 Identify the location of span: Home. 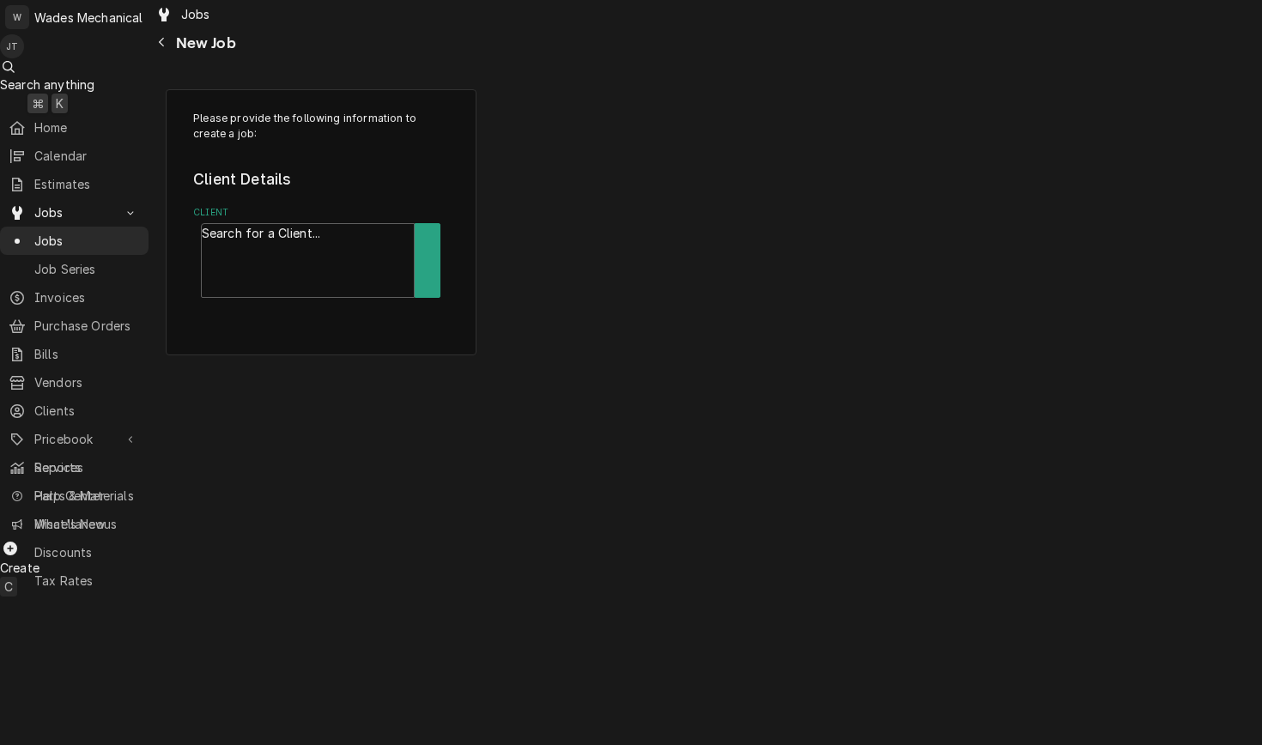
(87, 127).